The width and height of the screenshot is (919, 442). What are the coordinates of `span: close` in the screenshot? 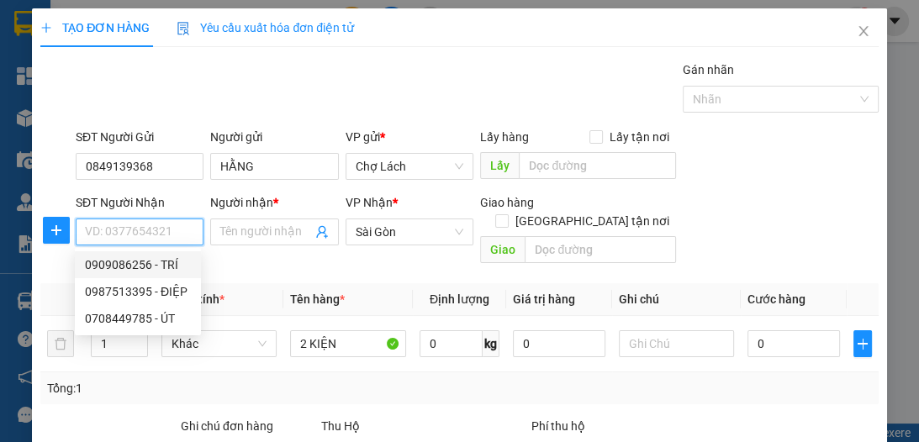 It's located at (864, 31).